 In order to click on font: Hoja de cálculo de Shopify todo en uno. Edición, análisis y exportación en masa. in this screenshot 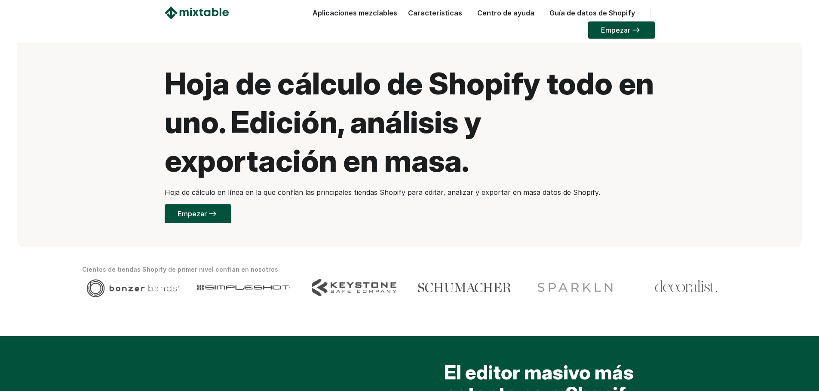, I will do `click(409, 122)`.